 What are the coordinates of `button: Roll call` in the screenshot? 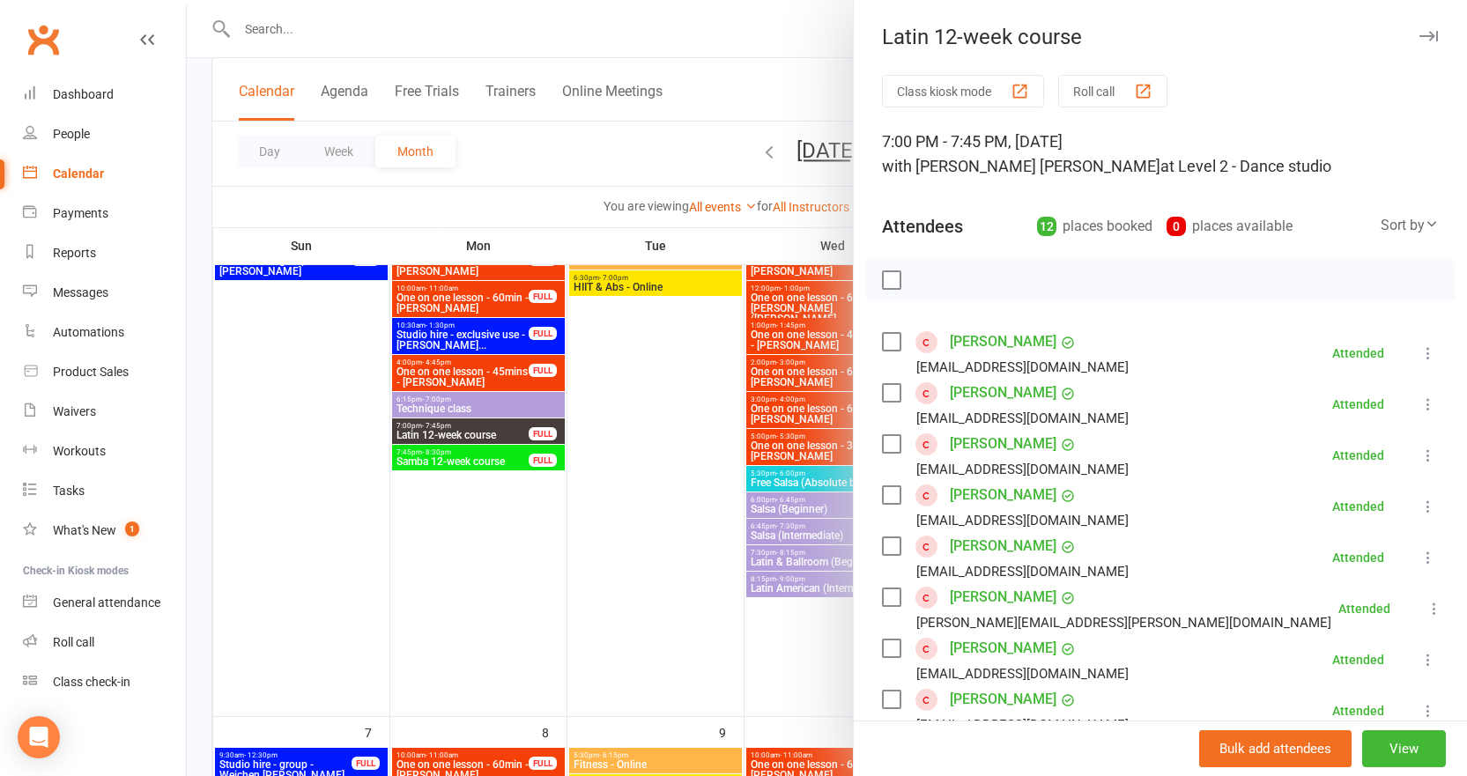 It's located at (1113, 91).